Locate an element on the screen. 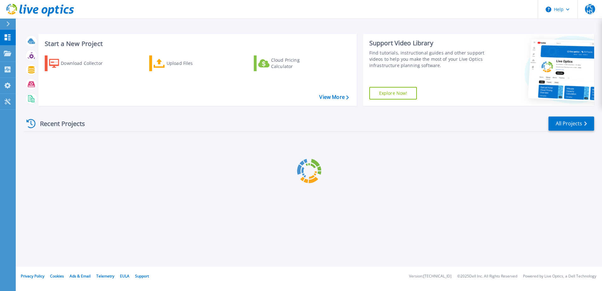  a: Ads & Email is located at coordinates (80, 276).